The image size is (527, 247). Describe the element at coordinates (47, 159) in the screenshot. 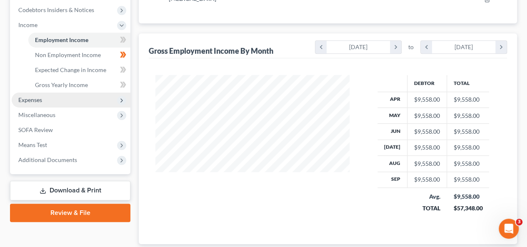

I see `span: Additional Documents` at that location.